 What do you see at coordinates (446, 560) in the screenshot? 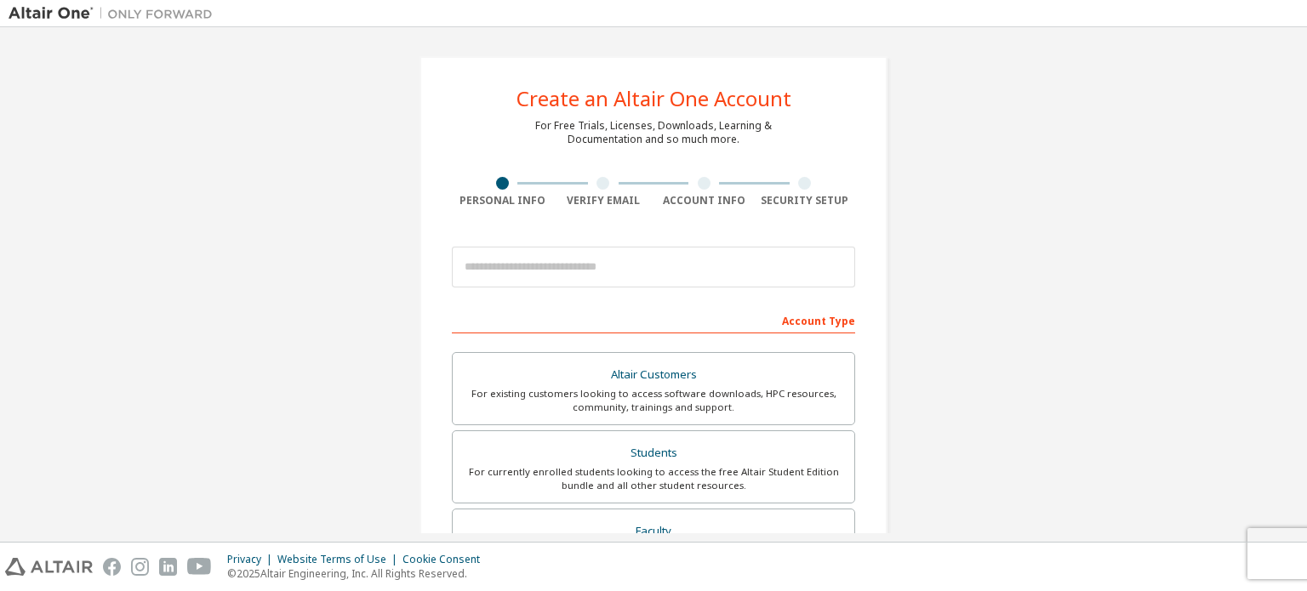
I see `div: Cookie Consent` at bounding box center [446, 560].